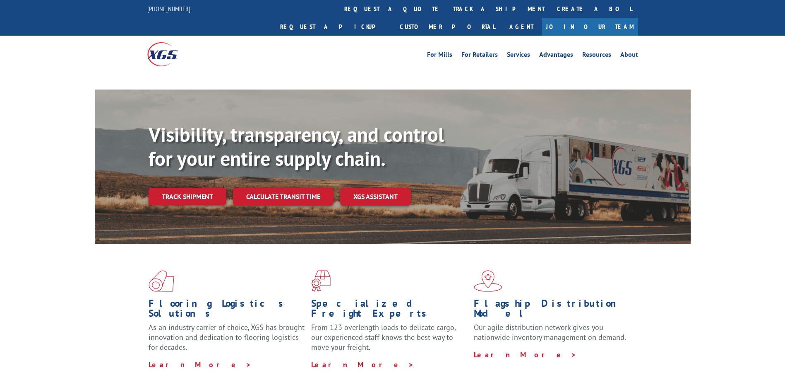  What do you see at coordinates (226, 337) in the screenshot?
I see `span: As an industry carrier of choice, XGS has brought innovation and dedication to flooring logistics...` at bounding box center [226, 337].